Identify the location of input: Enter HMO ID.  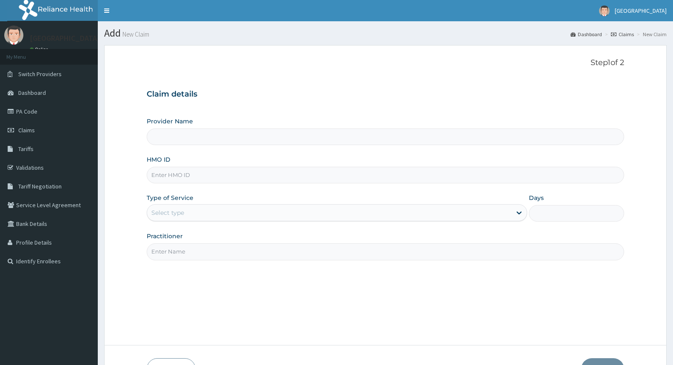
(385, 175).